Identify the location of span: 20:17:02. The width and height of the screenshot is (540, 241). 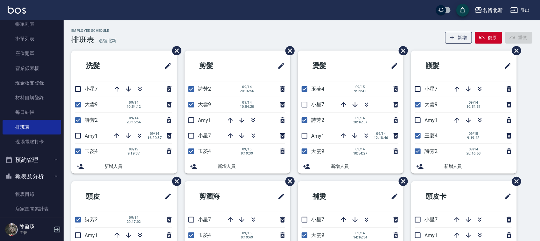
(134, 222).